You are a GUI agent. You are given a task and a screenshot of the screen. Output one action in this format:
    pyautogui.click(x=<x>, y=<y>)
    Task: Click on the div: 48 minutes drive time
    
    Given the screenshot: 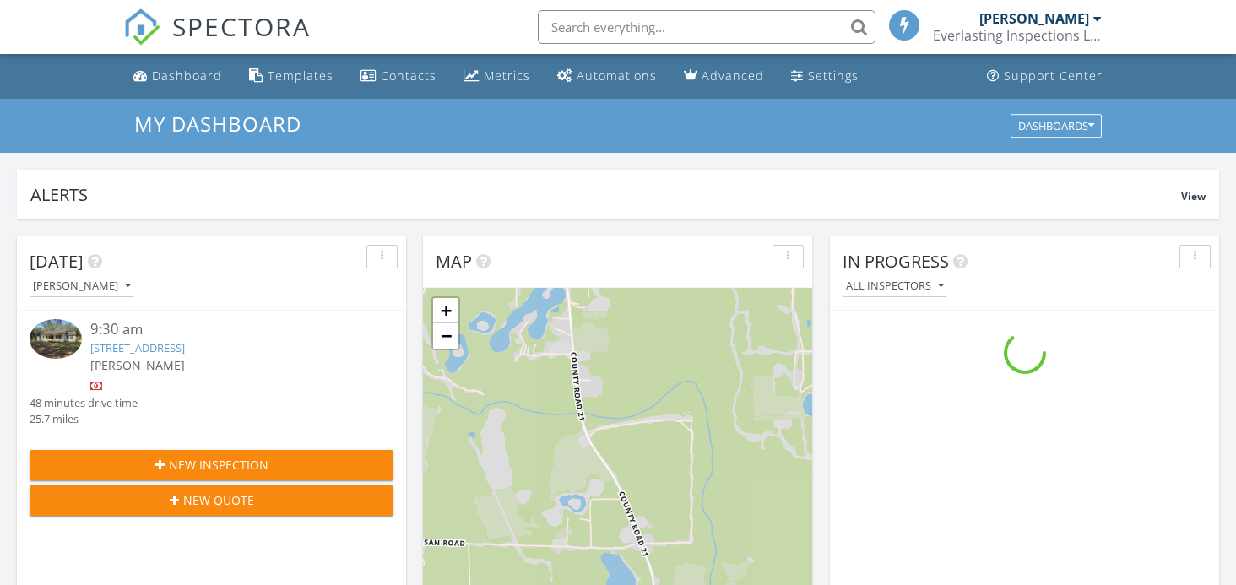 What is the action you would take?
    pyautogui.click(x=84, y=403)
    